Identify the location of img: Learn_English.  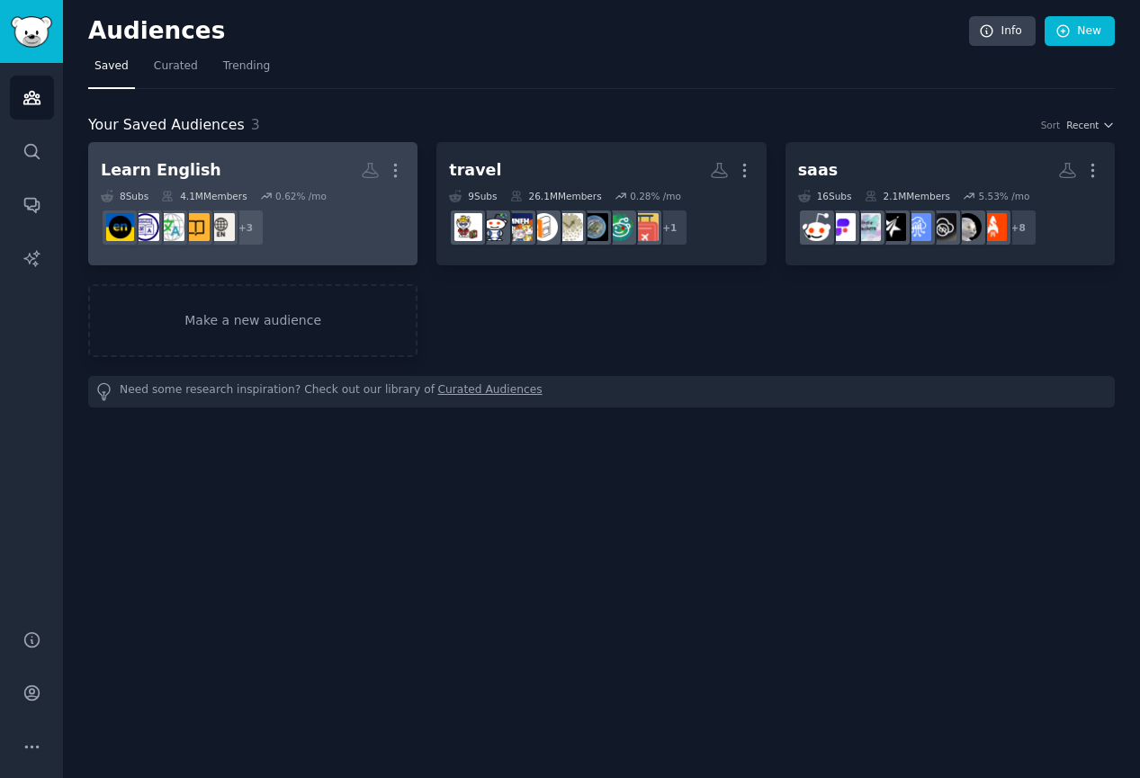
(220, 227).